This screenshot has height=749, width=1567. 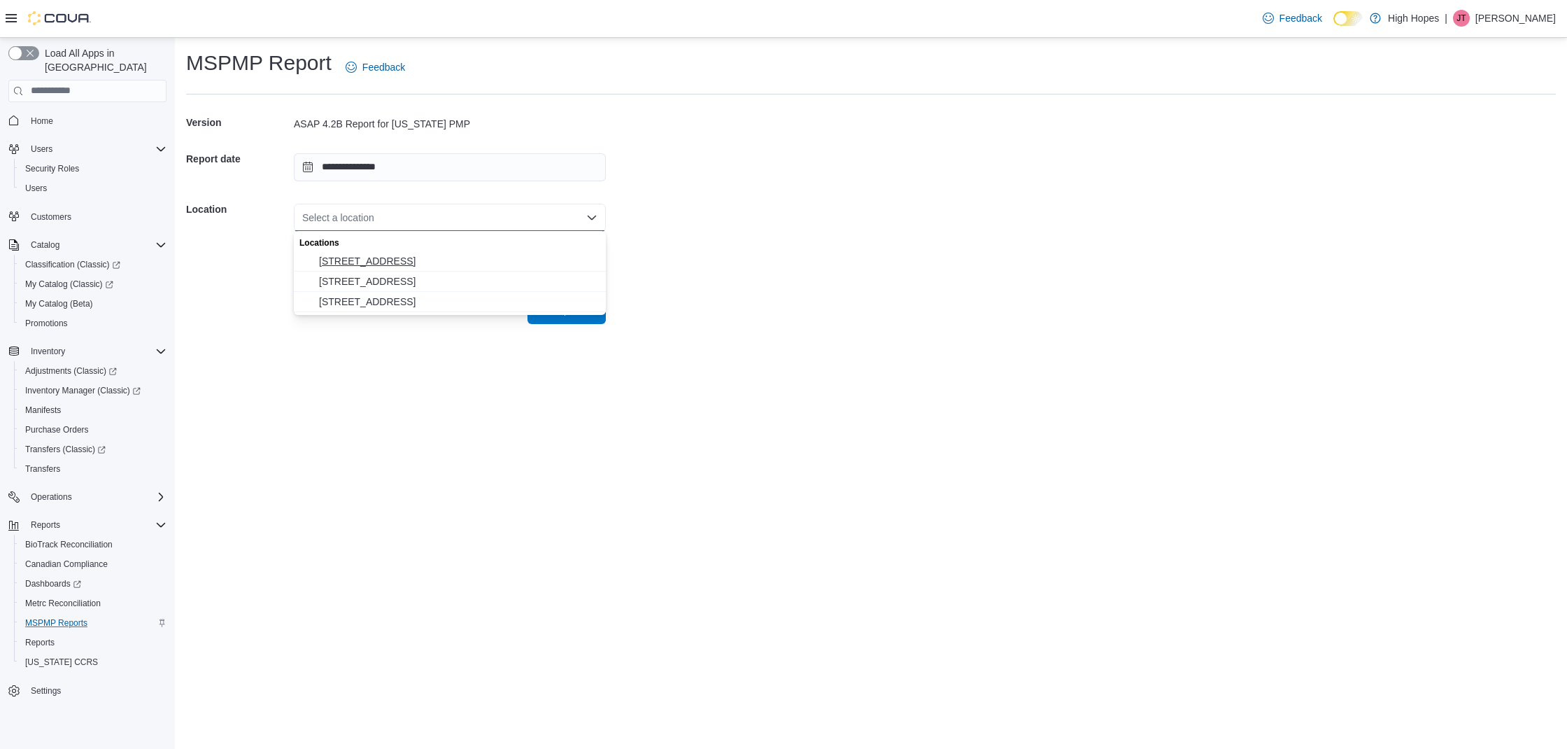 I want to click on button: 1201 N Gloster St, so click(x=450, y=261).